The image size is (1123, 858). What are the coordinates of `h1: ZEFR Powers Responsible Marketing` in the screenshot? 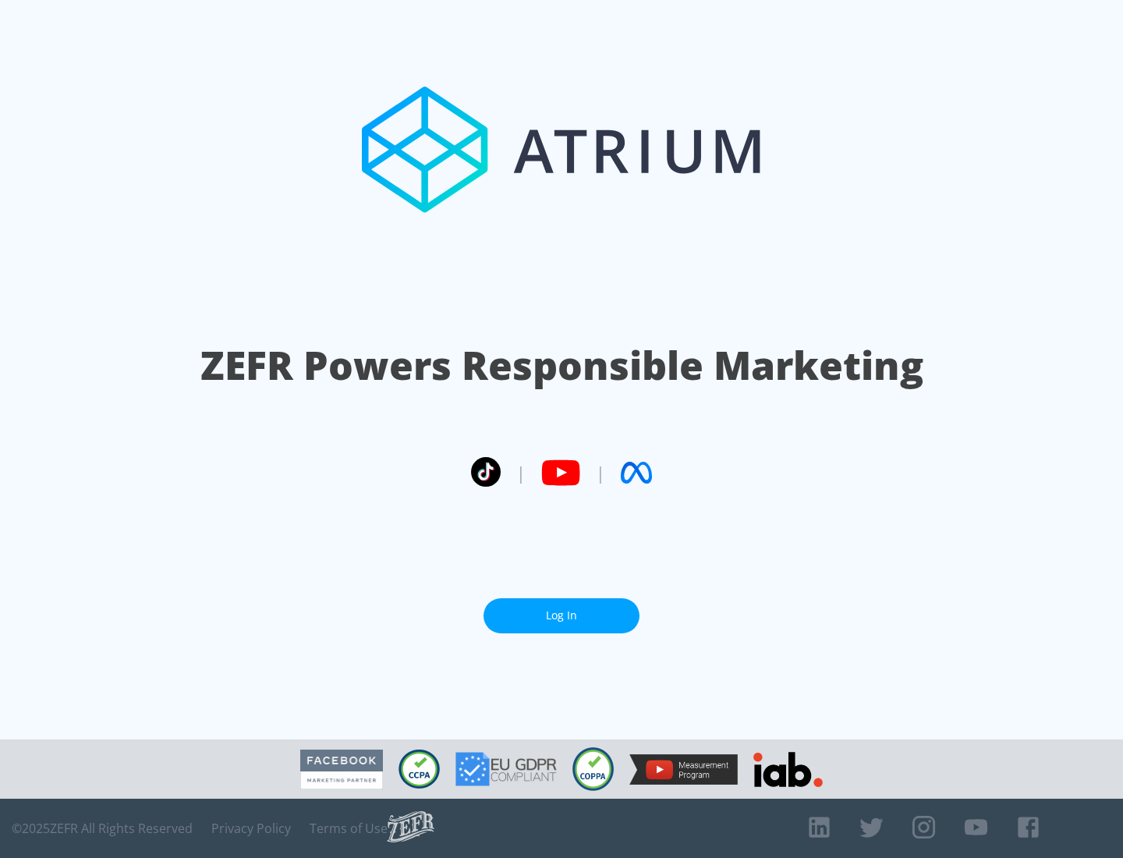 It's located at (561, 365).